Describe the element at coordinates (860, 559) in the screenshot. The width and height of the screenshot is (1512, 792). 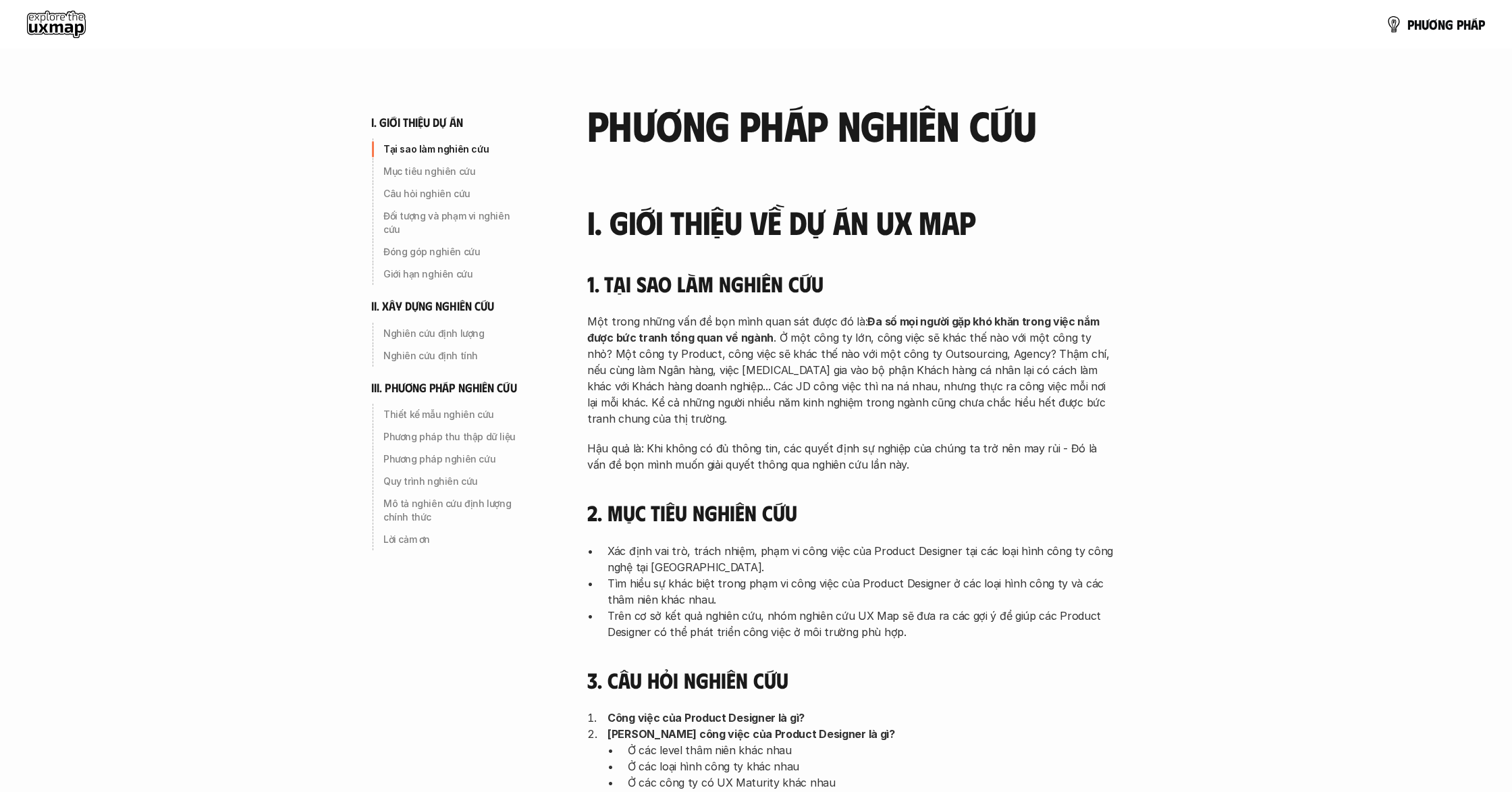
I see `p: Xác định vai trò, trách nhiệm, phạm vi công việc của Product Designer tại các loại hình công ty c...` at that location.